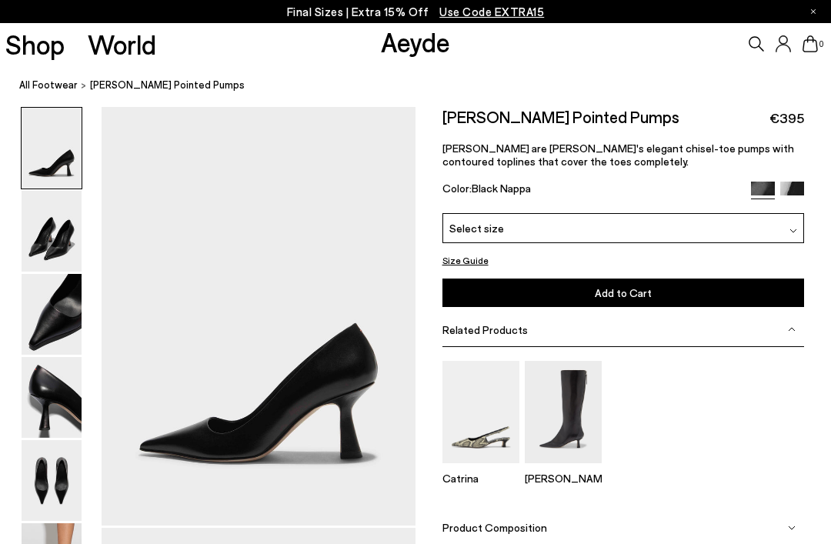  What do you see at coordinates (35, 44) in the screenshot?
I see `a: Shop` at bounding box center [35, 44].